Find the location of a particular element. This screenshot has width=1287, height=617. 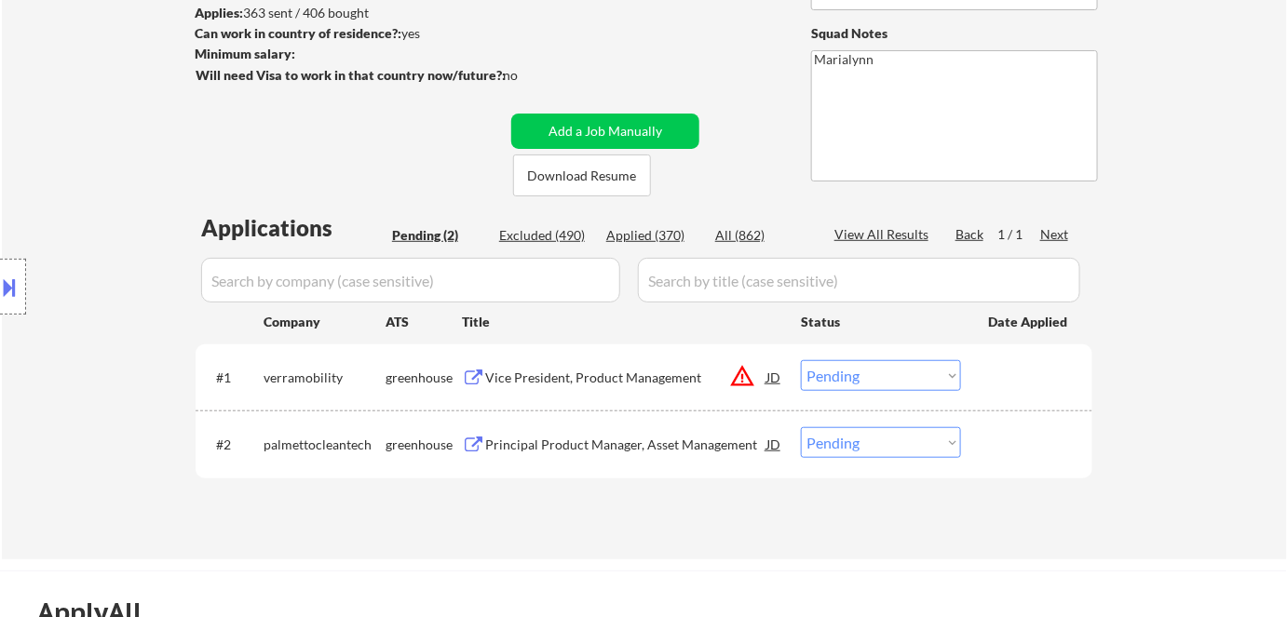

div: Excluded (490) is located at coordinates (546, 236).